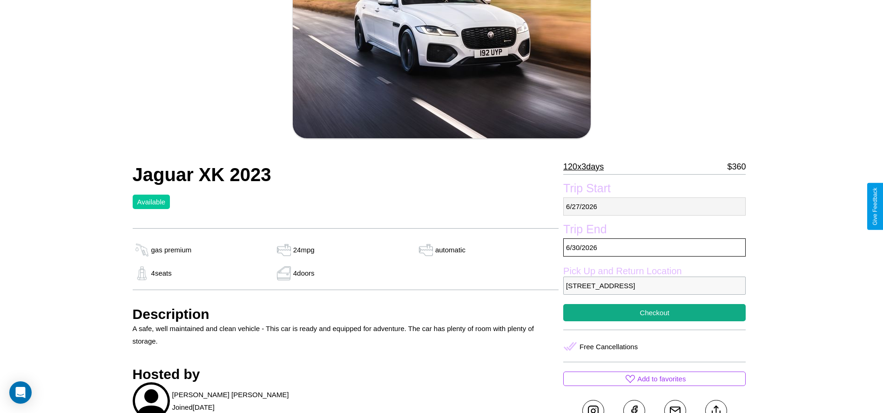  I want to click on label: Trip End, so click(654, 230).